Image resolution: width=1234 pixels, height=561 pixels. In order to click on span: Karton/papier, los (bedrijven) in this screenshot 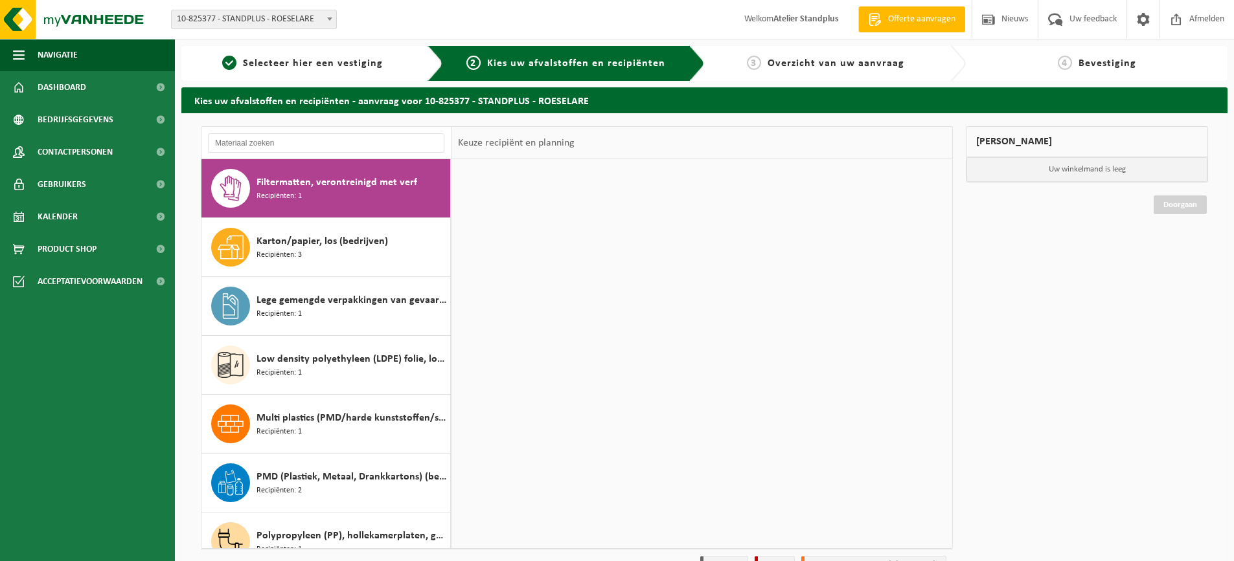, I will do `click(322, 242)`.